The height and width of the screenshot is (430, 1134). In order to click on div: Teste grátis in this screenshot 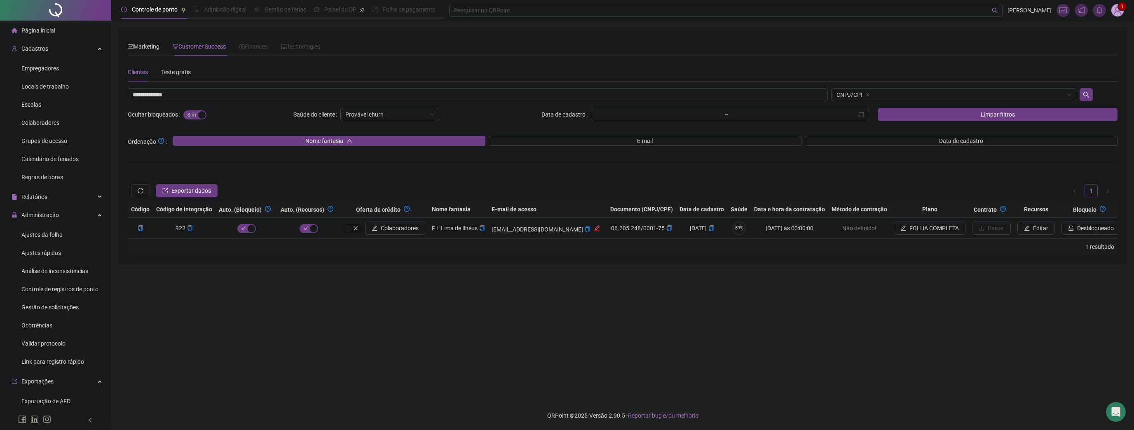, I will do `click(176, 72)`.